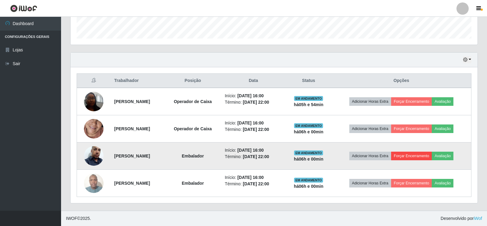 This screenshot has height=226, width=487. Describe the element at coordinates (402, 81) in the screenshot. I see `th: Opções` at that location.